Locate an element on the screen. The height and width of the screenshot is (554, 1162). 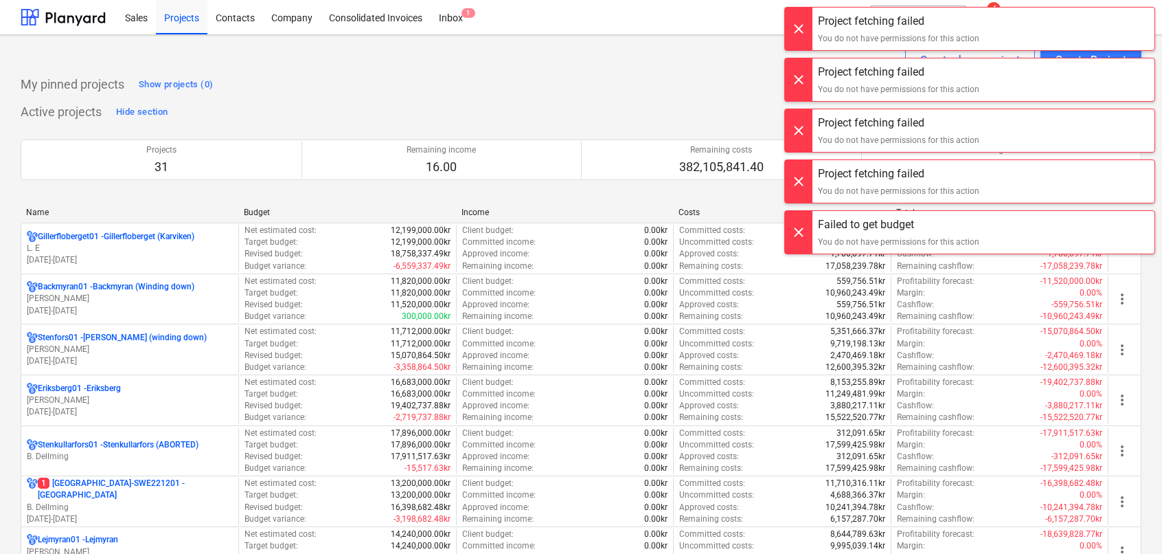
p: 11,820,000.00kr is located at coordinates (420, 281).